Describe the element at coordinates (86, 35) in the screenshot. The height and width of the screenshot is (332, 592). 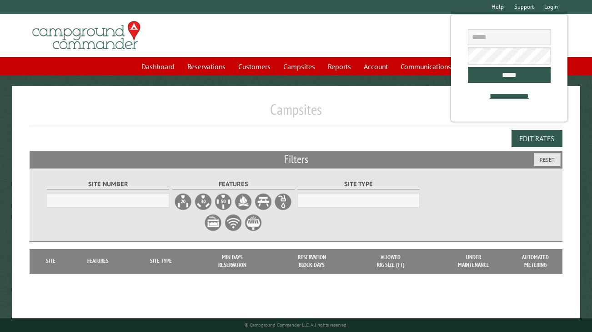
I see `img: Campground Commander` at that location.